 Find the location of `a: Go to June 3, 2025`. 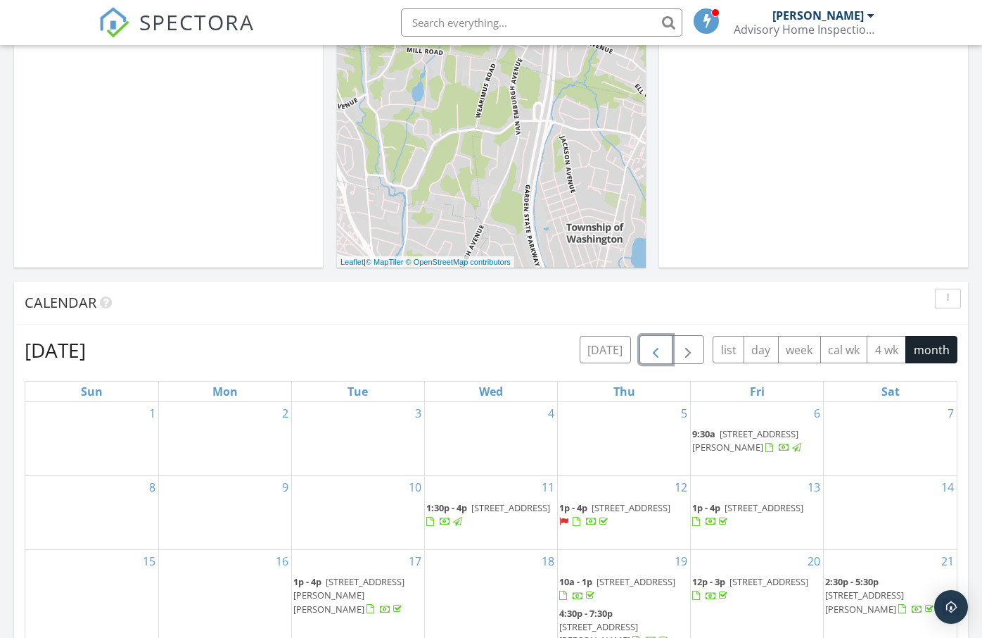

a: Go to June 3, 2025 is located at coordinates (418, 413).